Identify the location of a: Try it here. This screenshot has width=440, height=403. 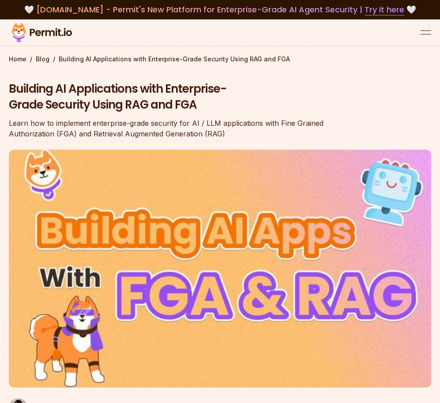
(384, 10).